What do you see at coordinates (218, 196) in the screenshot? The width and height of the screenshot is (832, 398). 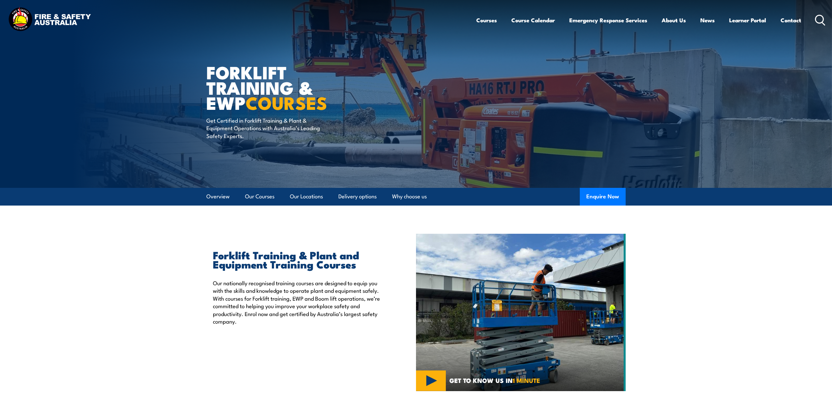 I see `a: Overview` at bounding box center [218, 196].